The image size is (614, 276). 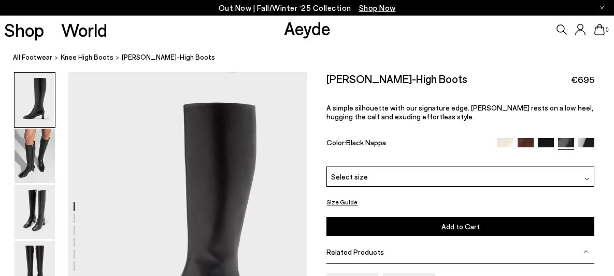 What do you see at coordinates (87, 57) in the screenshot?
I see `a: knee high boots` at bounding box center [87, 57].